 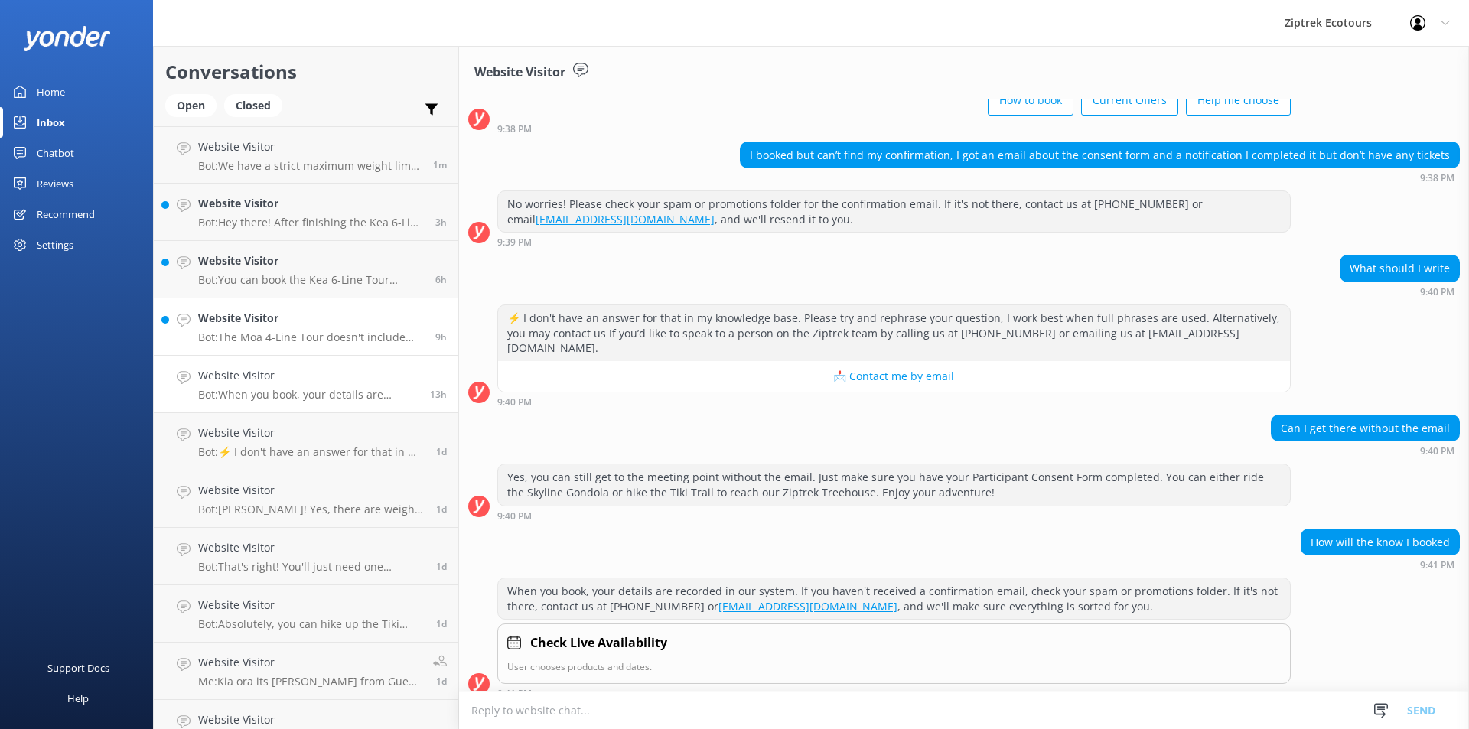 What do you see at coordinates (894, 376) in the screenshot?
I see `button: 📩 Contact me by email` at bounding box center [894, 376].